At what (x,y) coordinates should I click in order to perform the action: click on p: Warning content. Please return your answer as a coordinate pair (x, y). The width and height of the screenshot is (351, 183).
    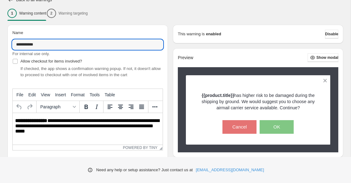
    Looking at the image, I should click on (33, 13).